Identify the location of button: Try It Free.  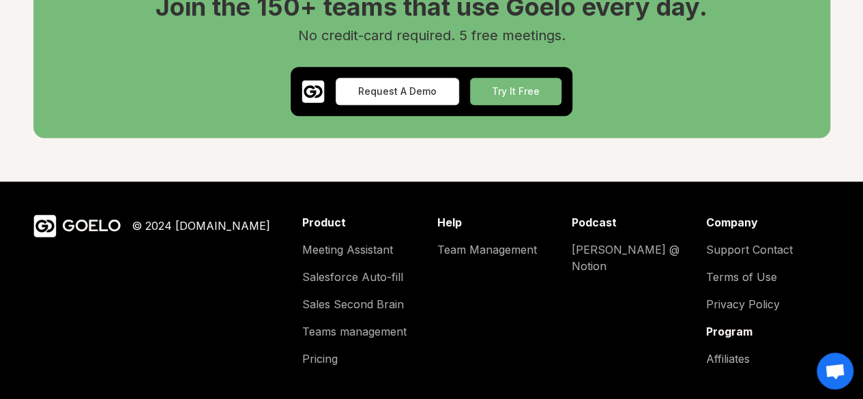
(515, 91).